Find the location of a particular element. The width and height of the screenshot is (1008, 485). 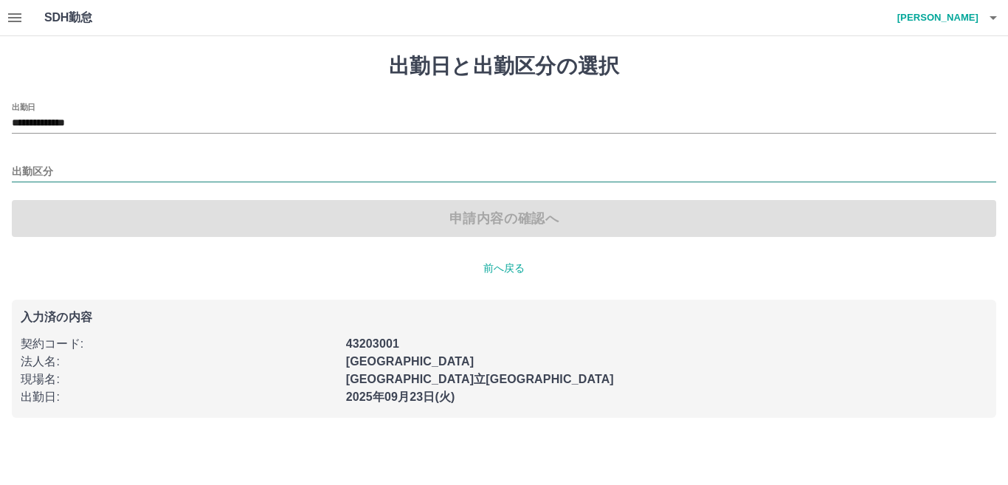

p: 法人名 : is located at coordinates (179, 362).